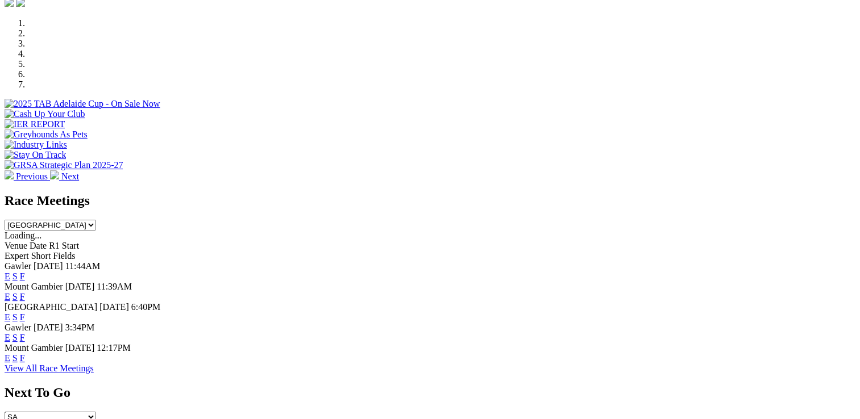 This screenshot has height=419, width=860. I want to click on img: Greyhounds As Pets, so click(46, 135).